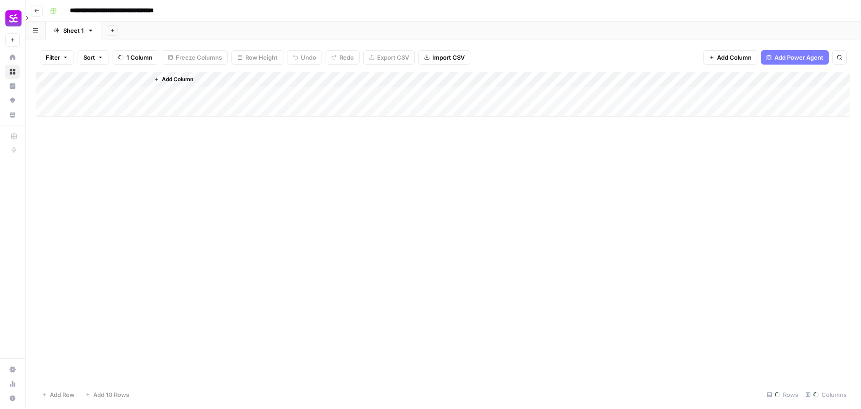 The height and width of the screenshot is (409, 861). Describe the element at coordinates (448, 57) in the screenshot. I see `span: Import CSV` at that location.